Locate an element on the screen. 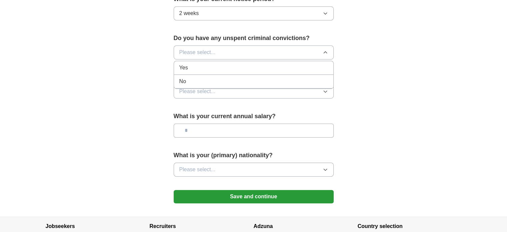  span: No is located at coordinates (183, 81).